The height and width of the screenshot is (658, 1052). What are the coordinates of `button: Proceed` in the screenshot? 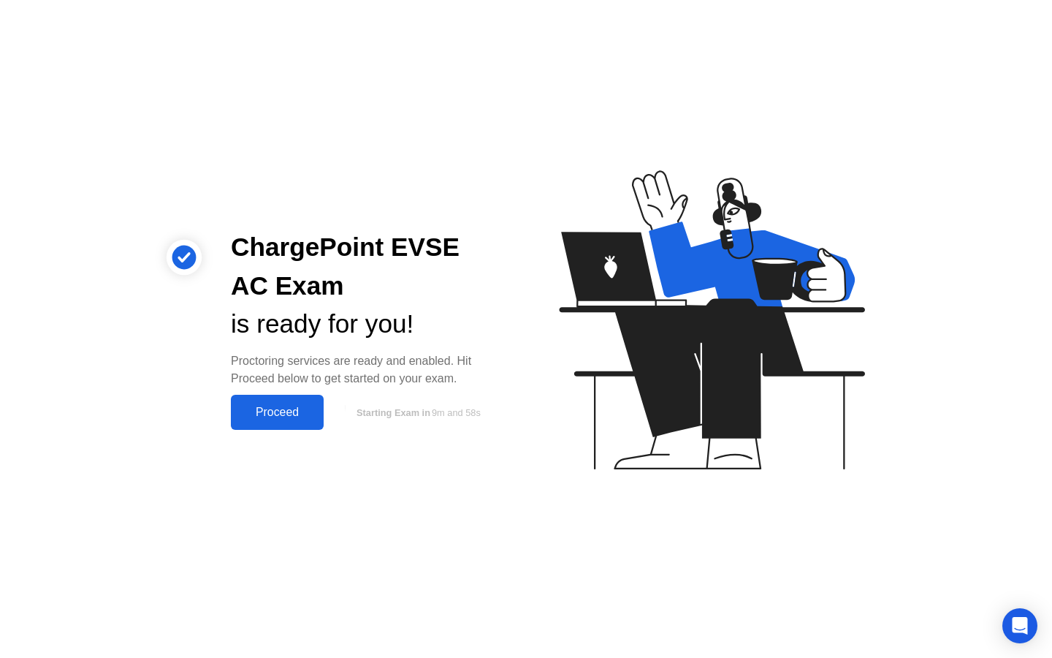 It's located at (277, 412).